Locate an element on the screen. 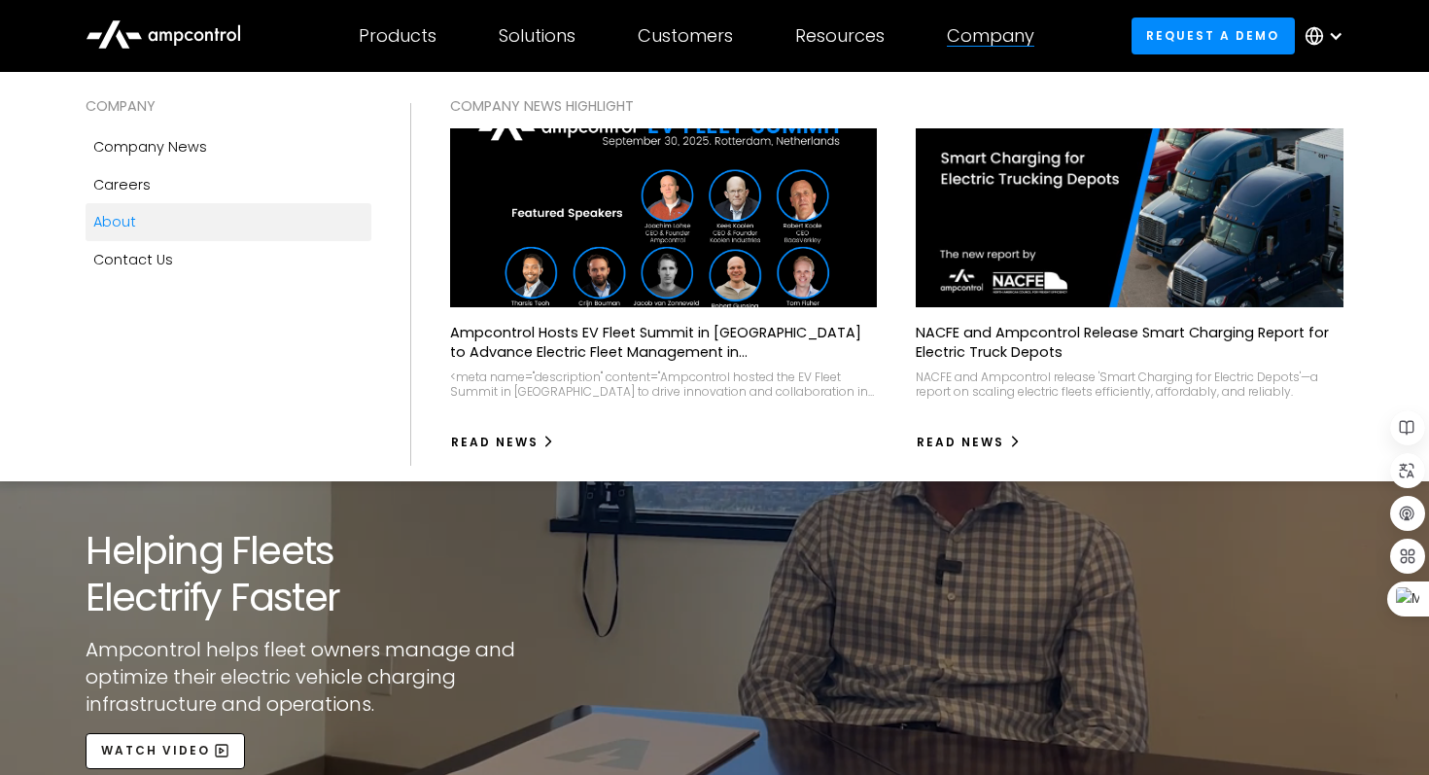  div: COMPANY NEWS Highlight is located at coordinates (896, 106).